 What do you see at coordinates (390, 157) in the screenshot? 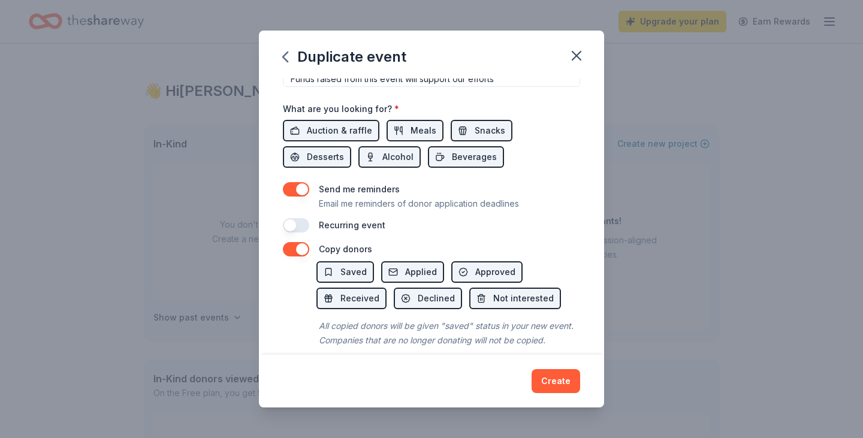
I see `button: Alcohol` at bounding box center [390, 157].